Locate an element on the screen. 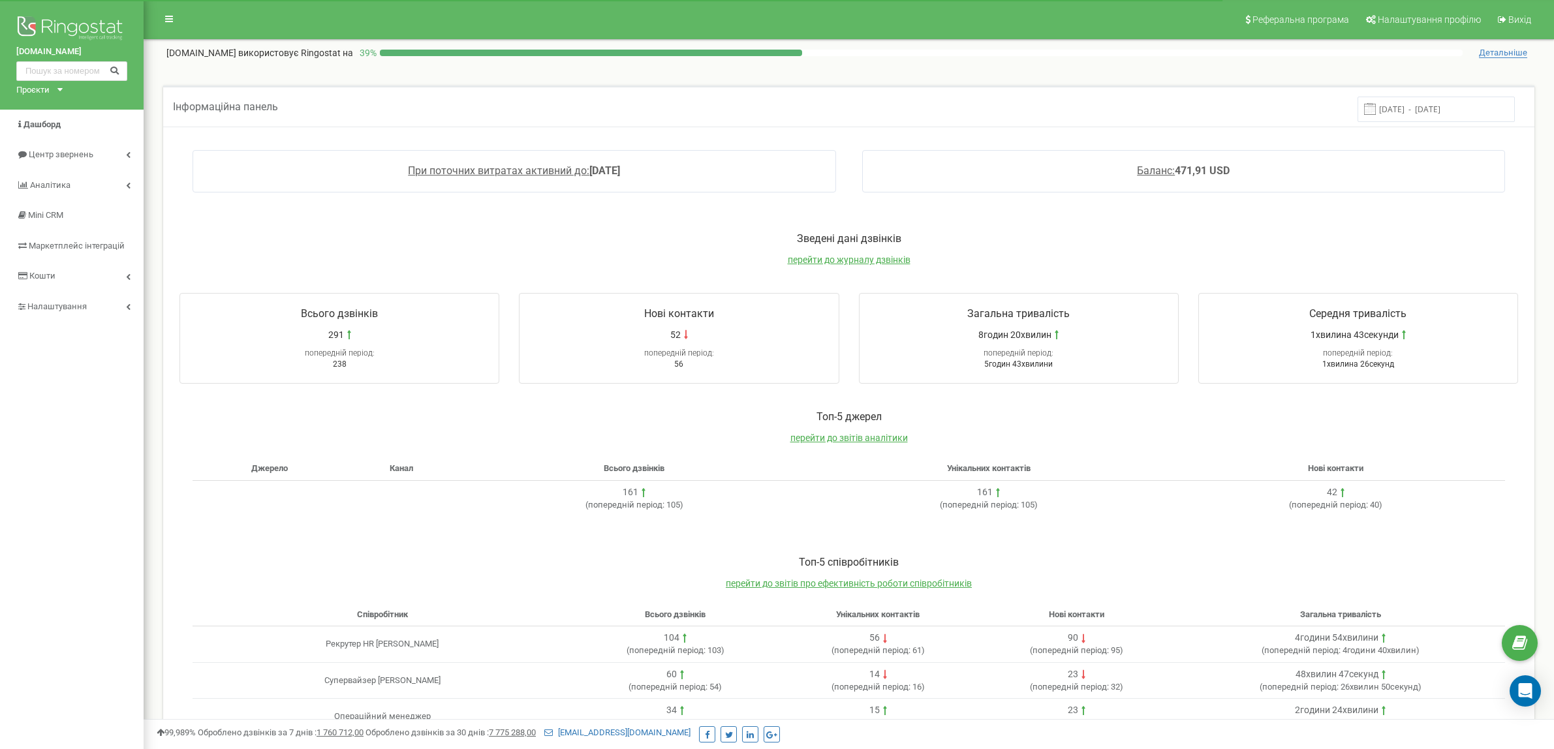 The height and width of the screenshot is (749, 1554). span: ( 26хвилин 50секунд ) is located at coordinates (1340, 686).